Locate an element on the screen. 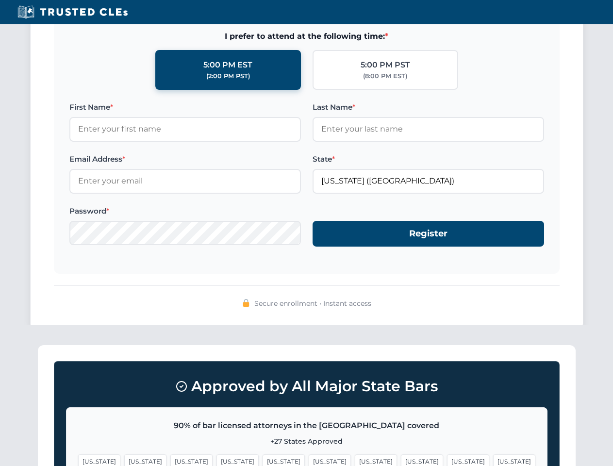 This screenshot has height=466, width=613. p: +27 States Approved is located at coordinates (307, 441).